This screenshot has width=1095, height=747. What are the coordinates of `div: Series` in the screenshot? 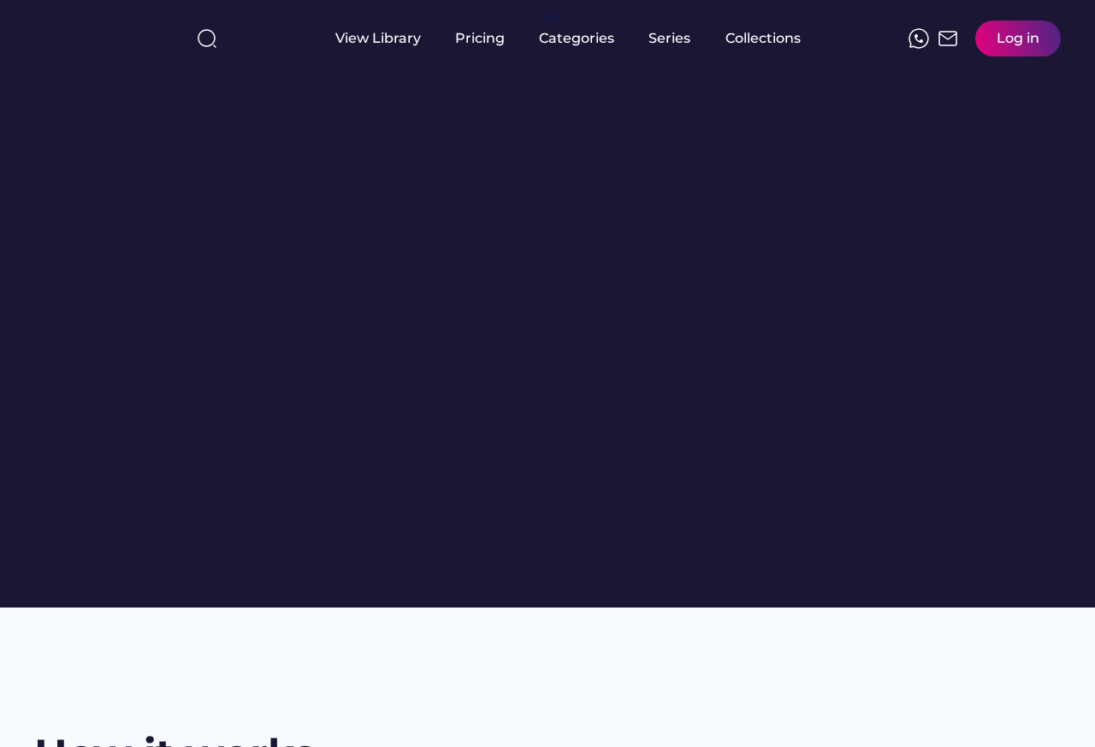 It's located at (670, 39).